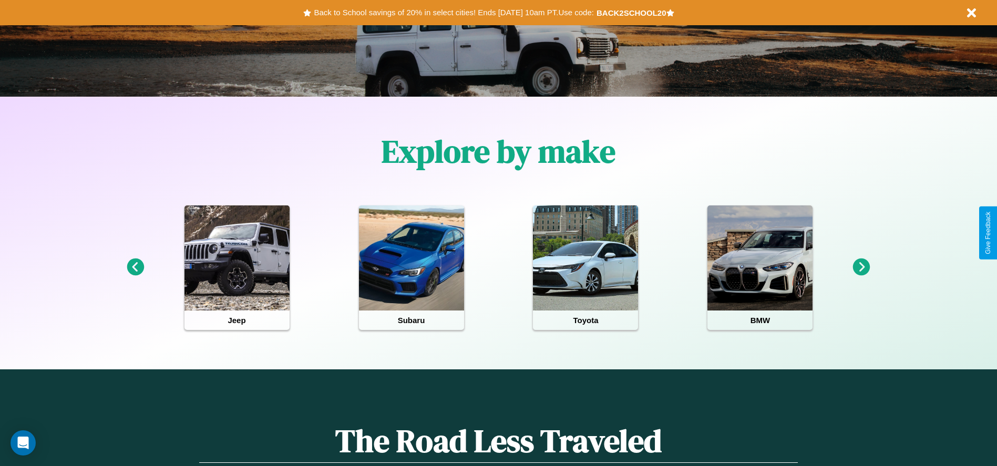  I want to click on h1: The Road Less Traveled, so click(498, 441).